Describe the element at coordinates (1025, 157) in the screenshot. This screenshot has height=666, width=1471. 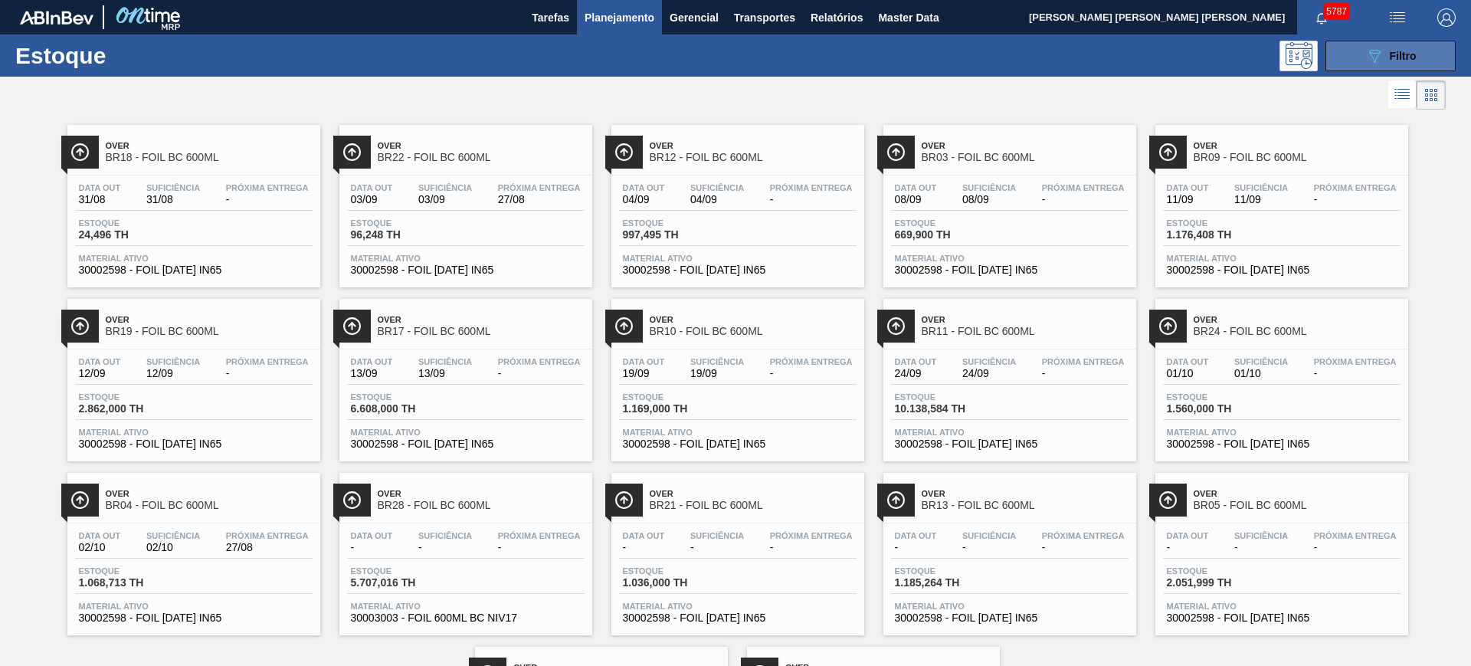
I see `span: BR03 - FOIL BC 600ML` at that location.